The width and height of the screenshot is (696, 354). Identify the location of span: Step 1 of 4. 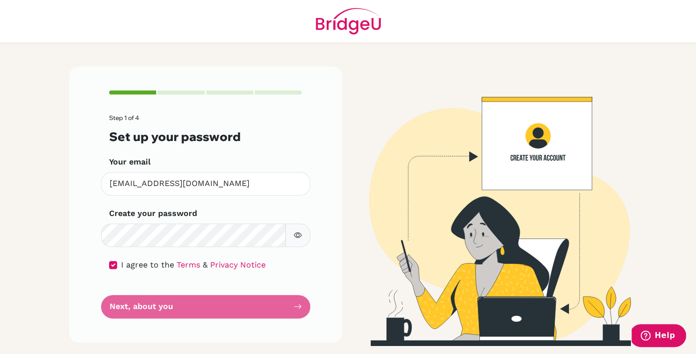
(124, 118).